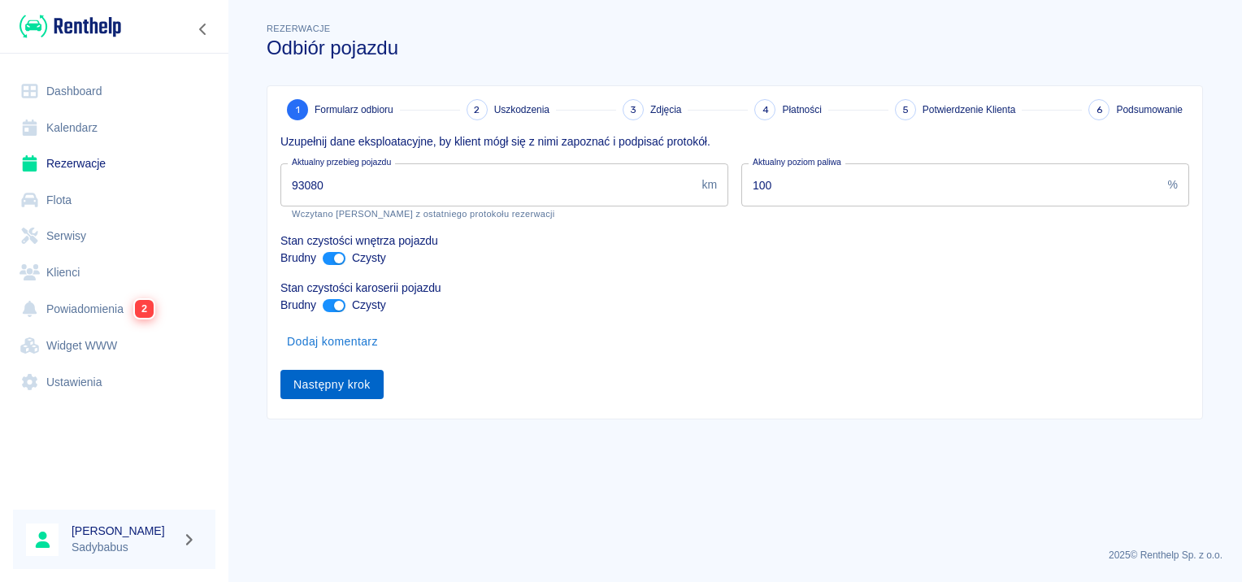 This screenshot has height=582, width=1242. What do you see at coordinates (796, 162) in the screenshot?
I see `label: Aktualny poziom paliwa` at bounding box center [796, 162].